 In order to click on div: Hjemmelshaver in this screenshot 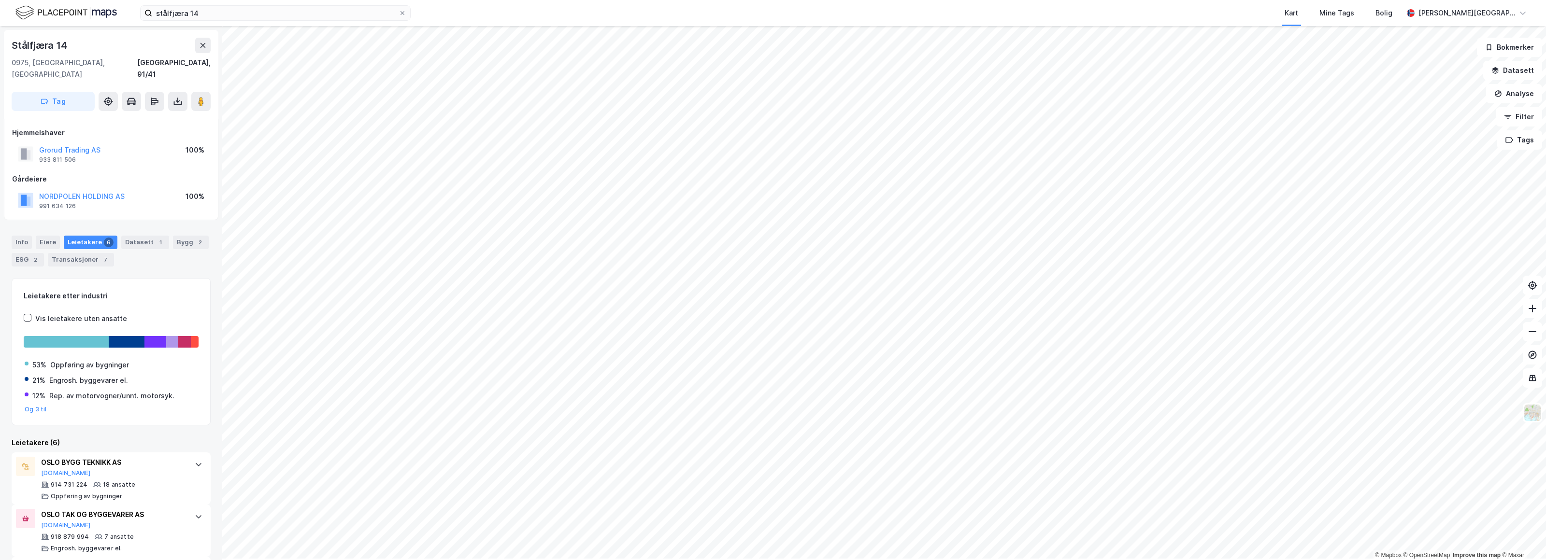, I will do `click(111, 133)`.